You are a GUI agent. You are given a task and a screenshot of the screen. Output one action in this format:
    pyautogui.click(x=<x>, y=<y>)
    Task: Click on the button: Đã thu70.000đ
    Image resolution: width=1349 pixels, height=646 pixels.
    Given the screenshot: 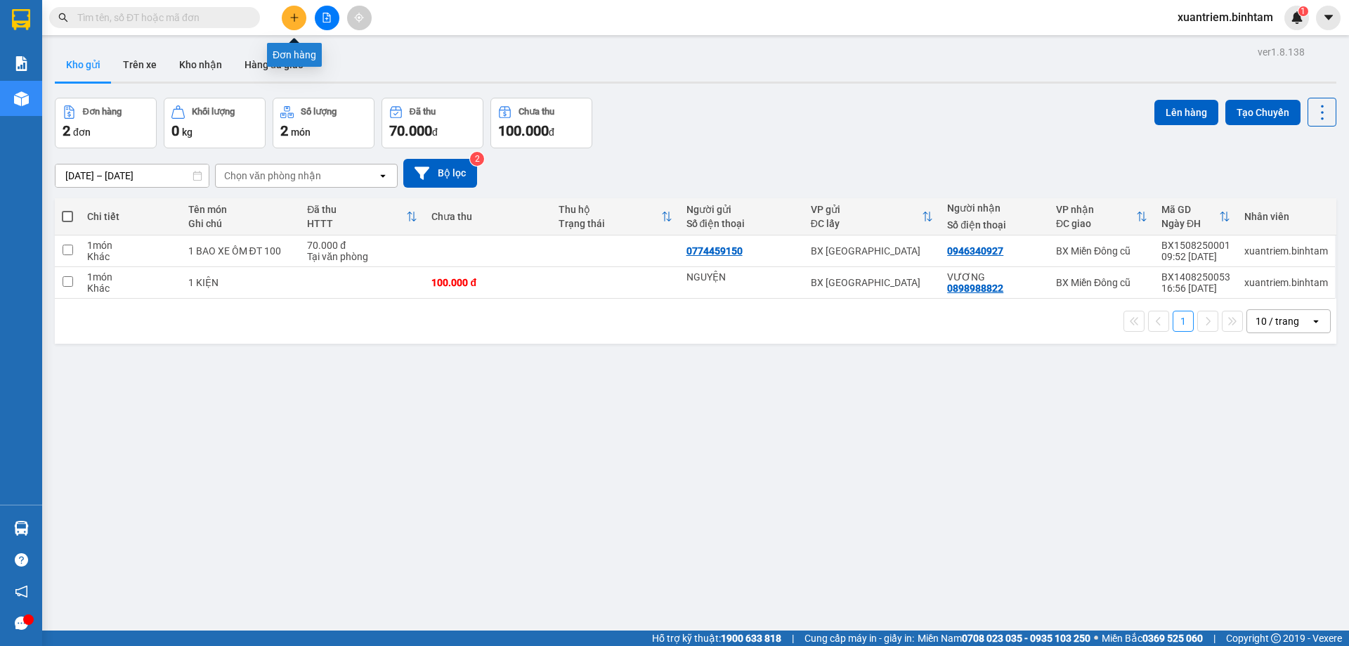 What is the action you would take?
    pyautogui.click(x=432, y=123)
    